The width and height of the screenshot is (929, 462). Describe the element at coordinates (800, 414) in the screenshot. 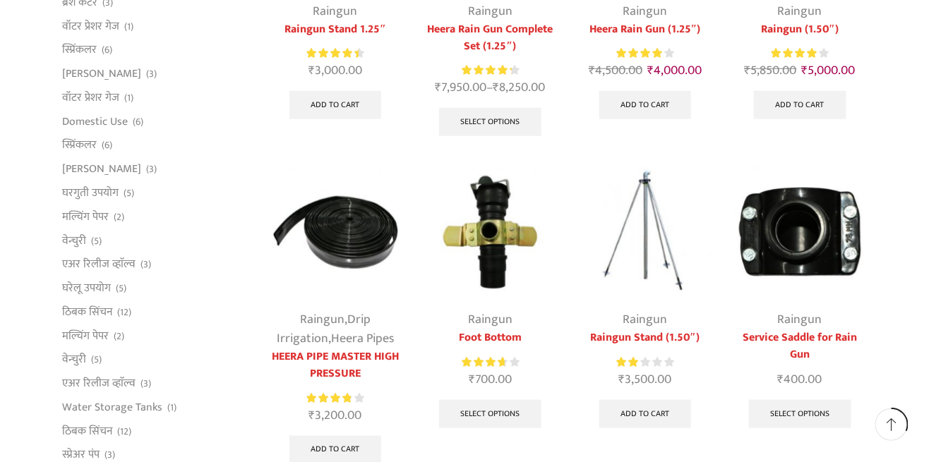

I see `a: Select options for “Service Saddle for Rain Gun”` at that location.